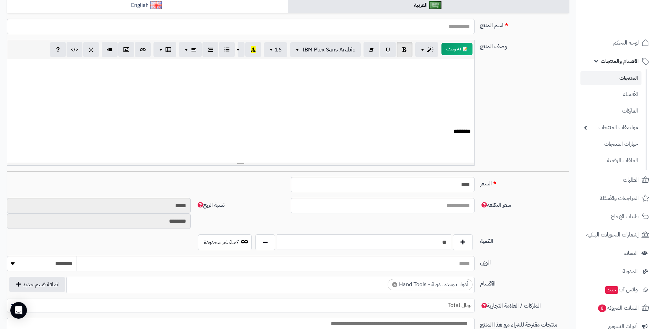 The image size is (657, 329). I want to click on a: إشعارات التحويلات البنكية, so click(617, 235).